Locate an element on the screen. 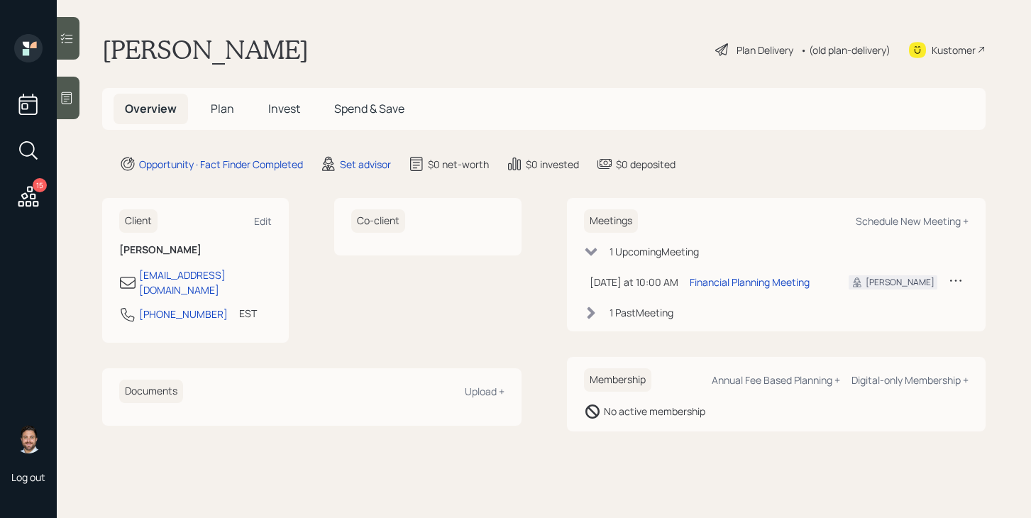  h6: Documents is located at coordinates (151, 391).